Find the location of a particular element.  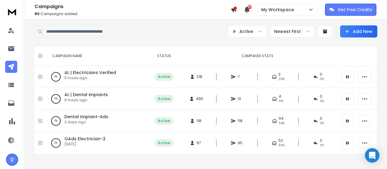

span: 42 is located at coordinates (250, 7).